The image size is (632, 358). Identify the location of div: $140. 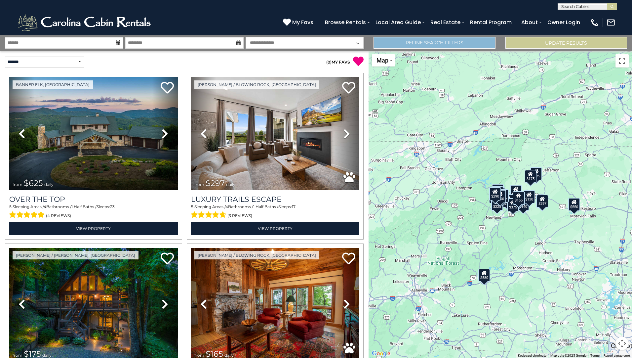
(523, 204).